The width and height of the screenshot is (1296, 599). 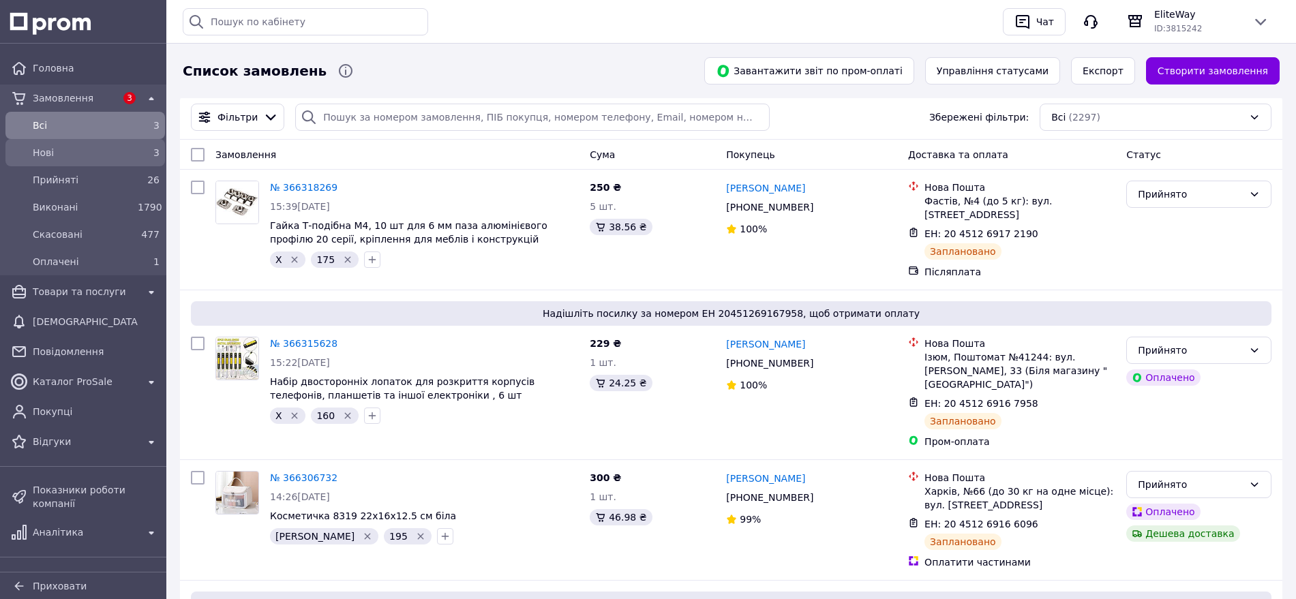 I want to click on span: ЕН: 20 4512 6917 2190, so click(x=981, y=234).